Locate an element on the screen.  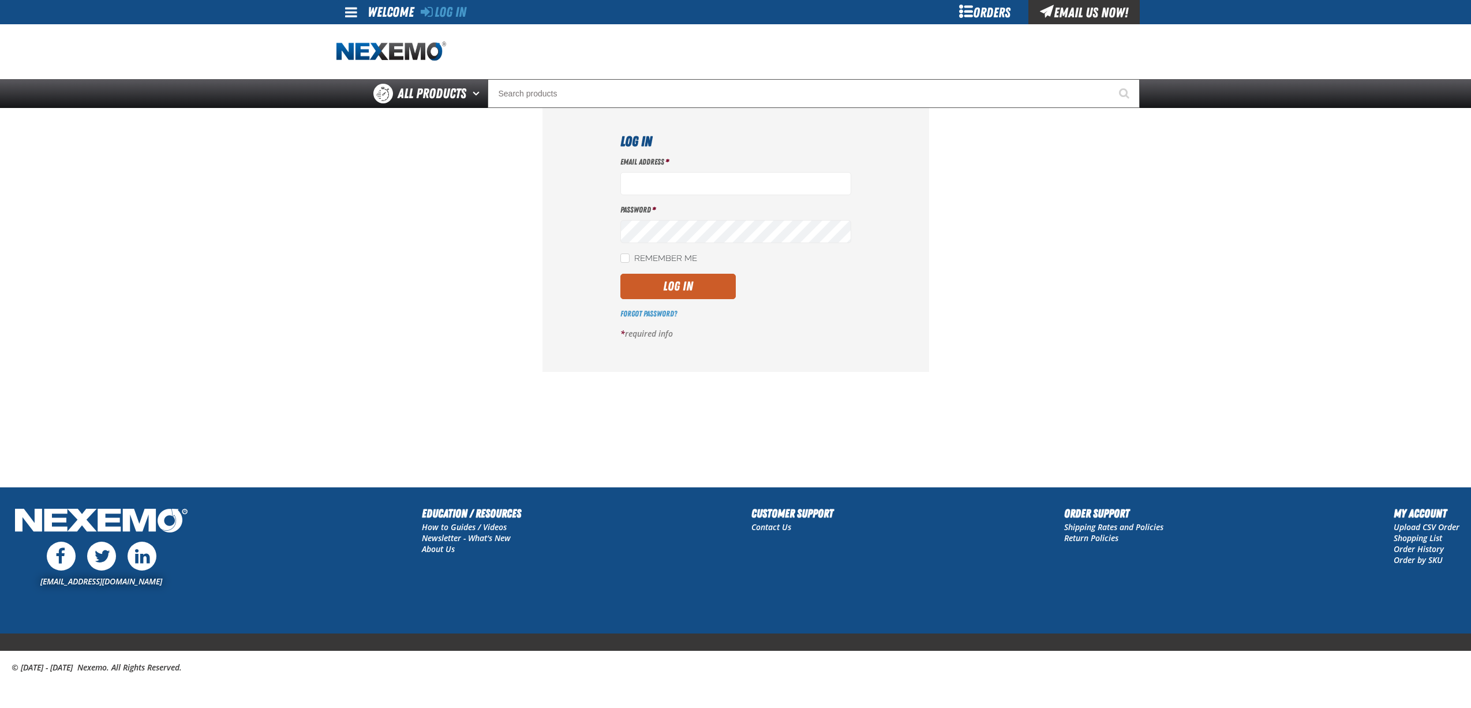
img: Nexemo Logo is located at coordinates (101, 521).